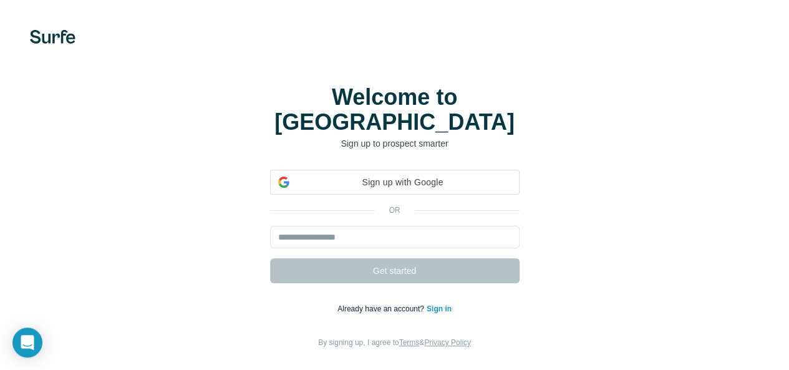 The image size is (789, 370). I want to click on a: Sign in, so click(439, 309).